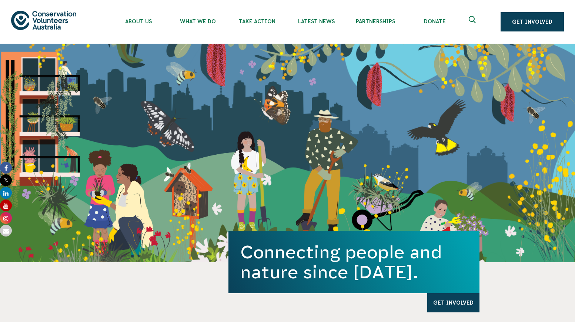 The image size is (575, 322). Describe the element at coordinates (198, 21) in the screenshot. I see `span: What We Do` at that location.